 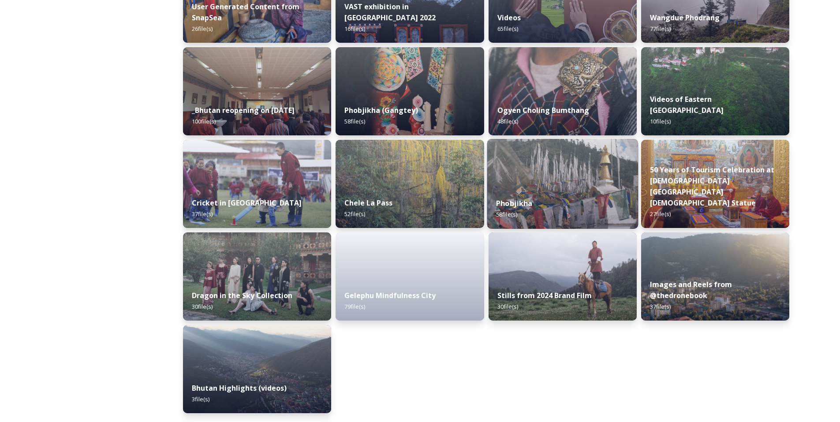 What do you see at coordinates (257, 277) in the screenshot?
I see `img: 74f9cf10-d3d5-4c08-9371-13a22393556d.jpg` at bounding box center [257, 277].